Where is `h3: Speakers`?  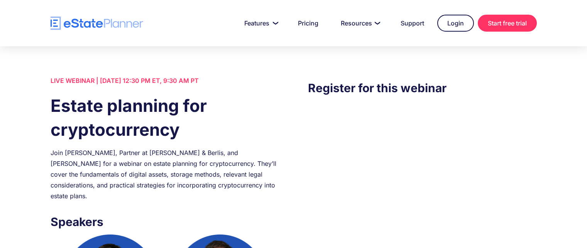 h3: Speakers is located at coordinates (165, 222).